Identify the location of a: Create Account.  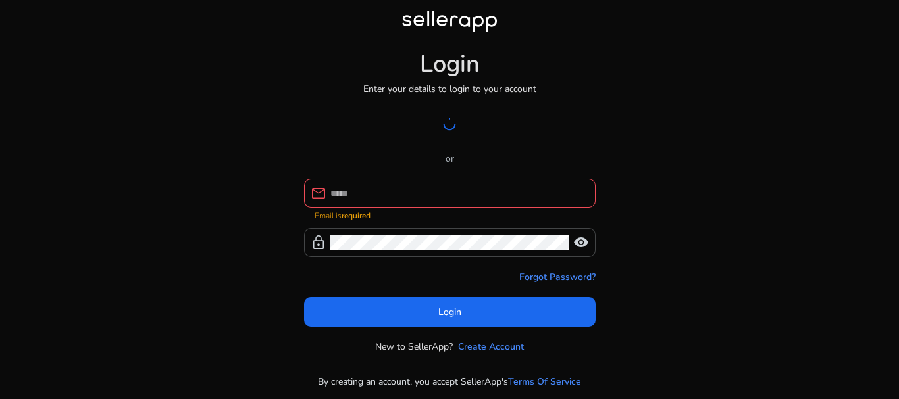
(491, 347).